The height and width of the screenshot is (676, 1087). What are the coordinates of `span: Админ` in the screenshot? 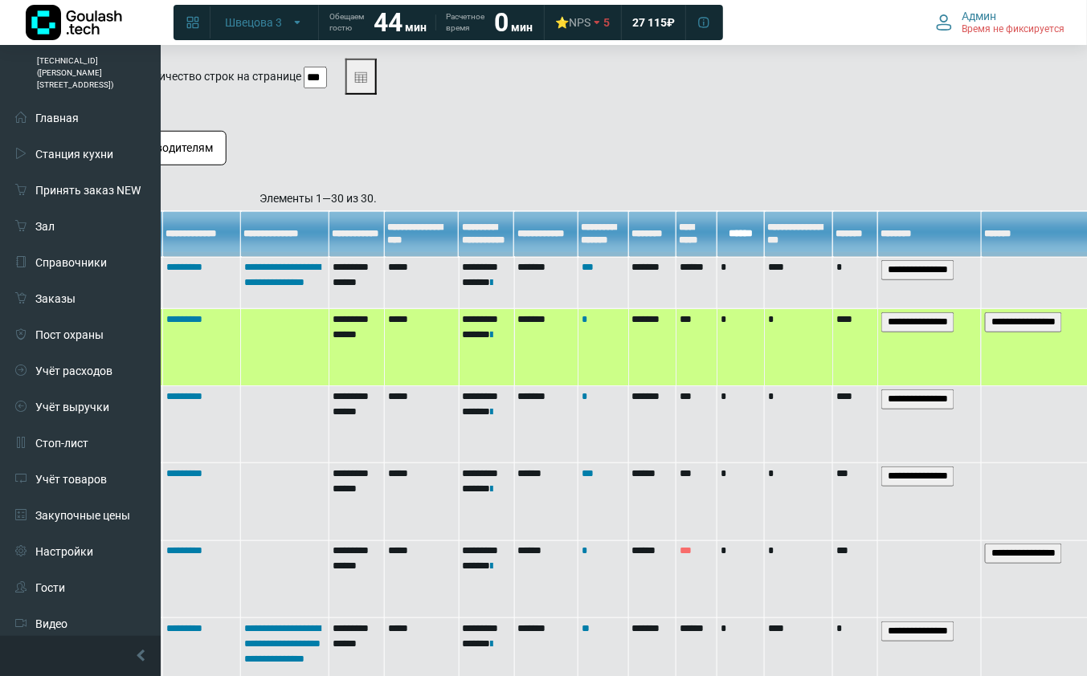 It's located at (978, 16).